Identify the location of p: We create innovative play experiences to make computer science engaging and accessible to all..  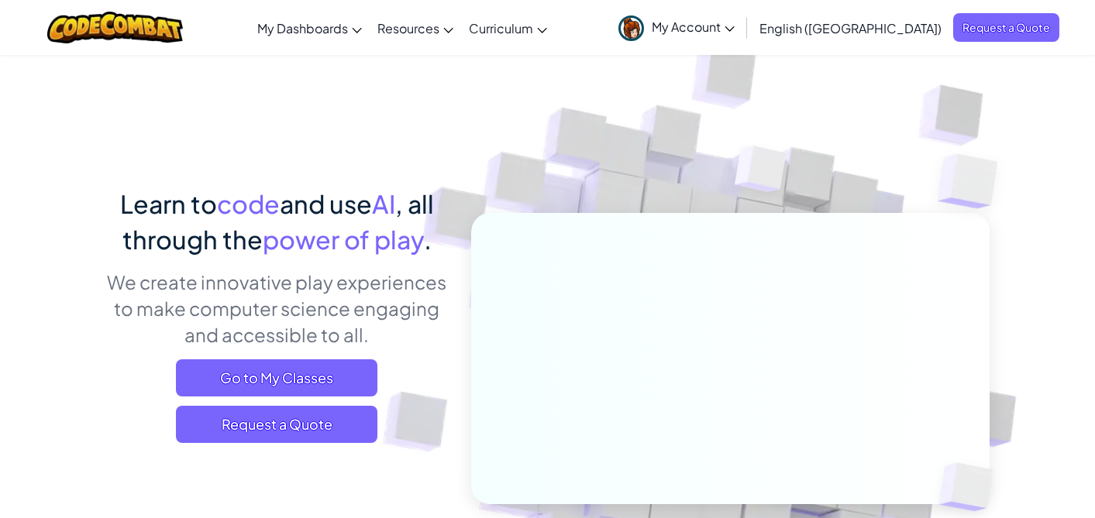
(277, 308).